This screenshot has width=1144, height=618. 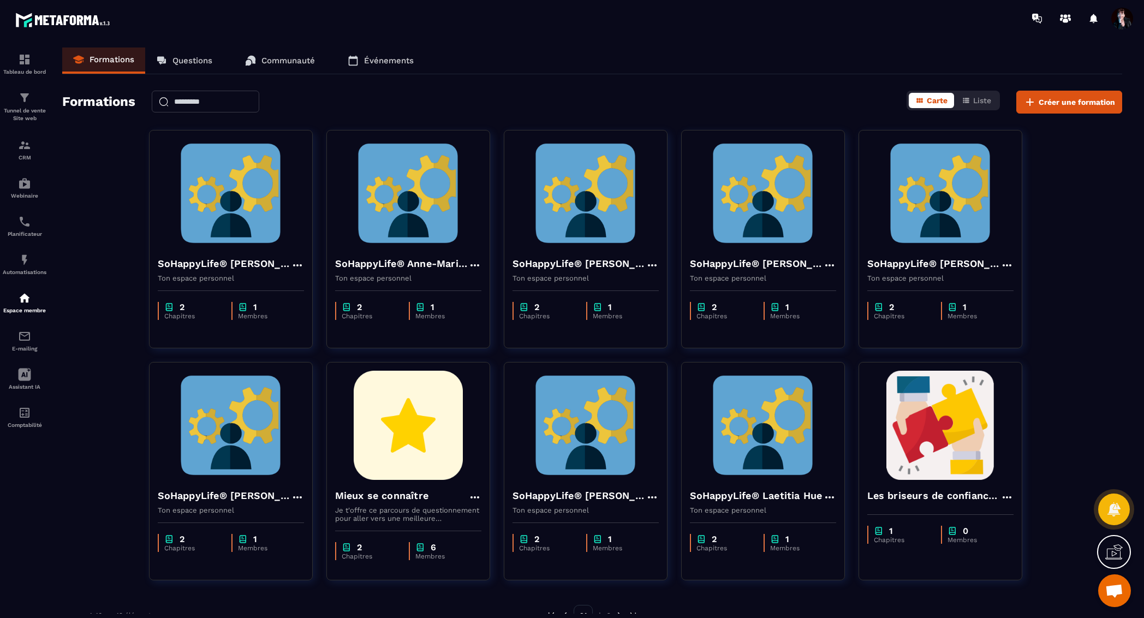 I want to click on a: schedulerschedulerPlanificateur, so click(x=25, y=226).